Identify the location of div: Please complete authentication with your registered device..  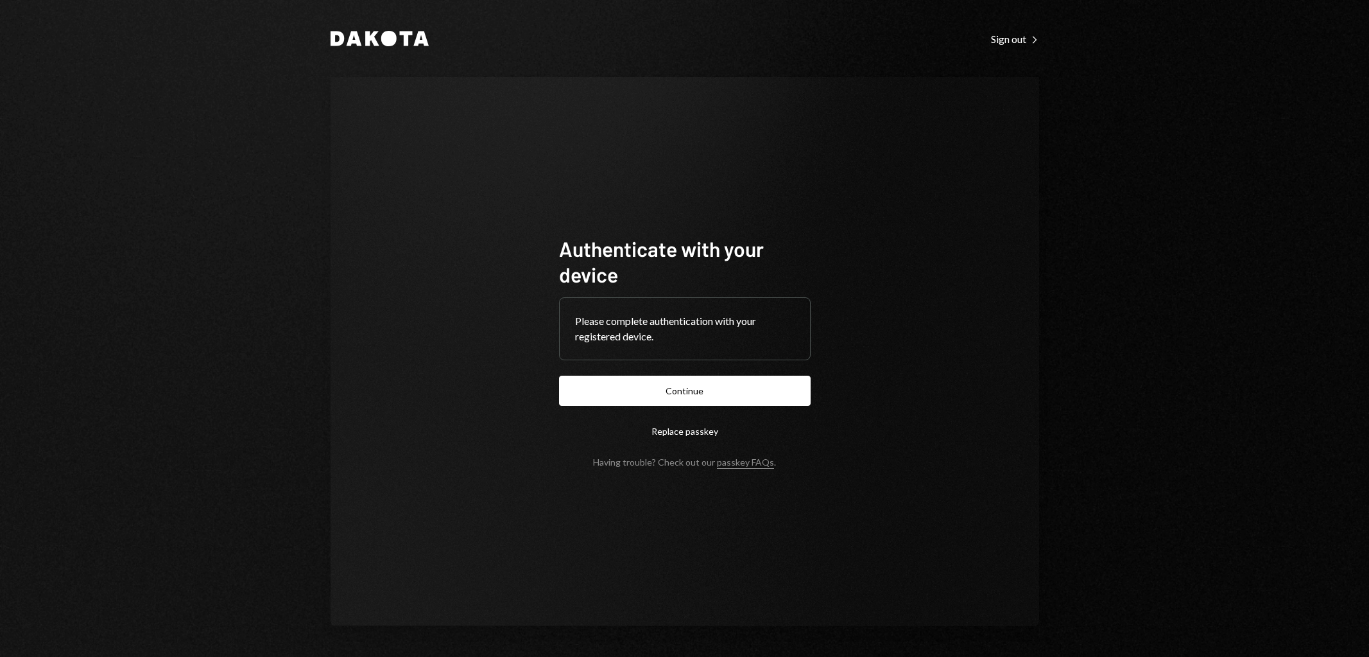
(685, 329).